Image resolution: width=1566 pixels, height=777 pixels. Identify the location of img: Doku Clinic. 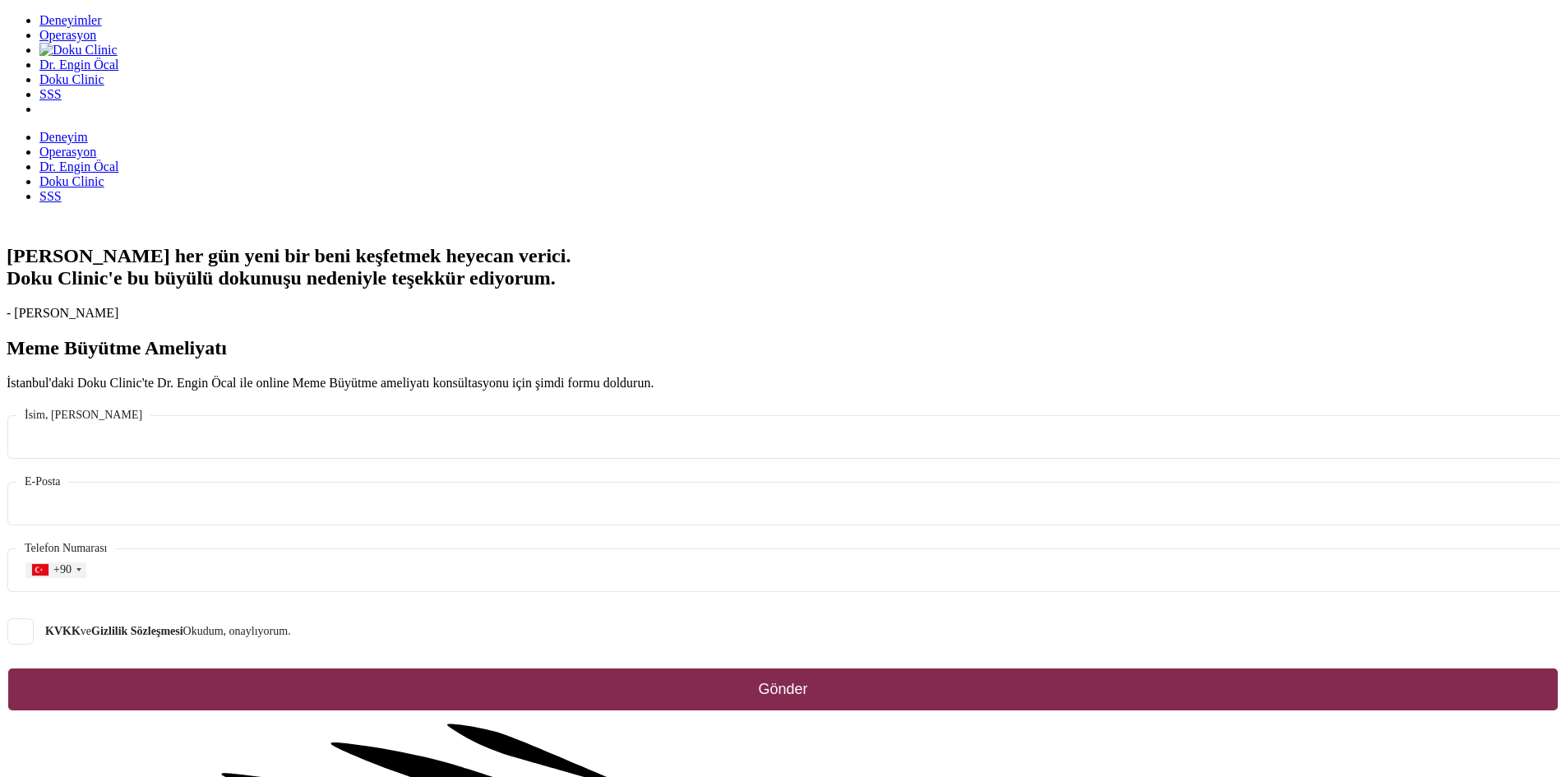
(78, 50).